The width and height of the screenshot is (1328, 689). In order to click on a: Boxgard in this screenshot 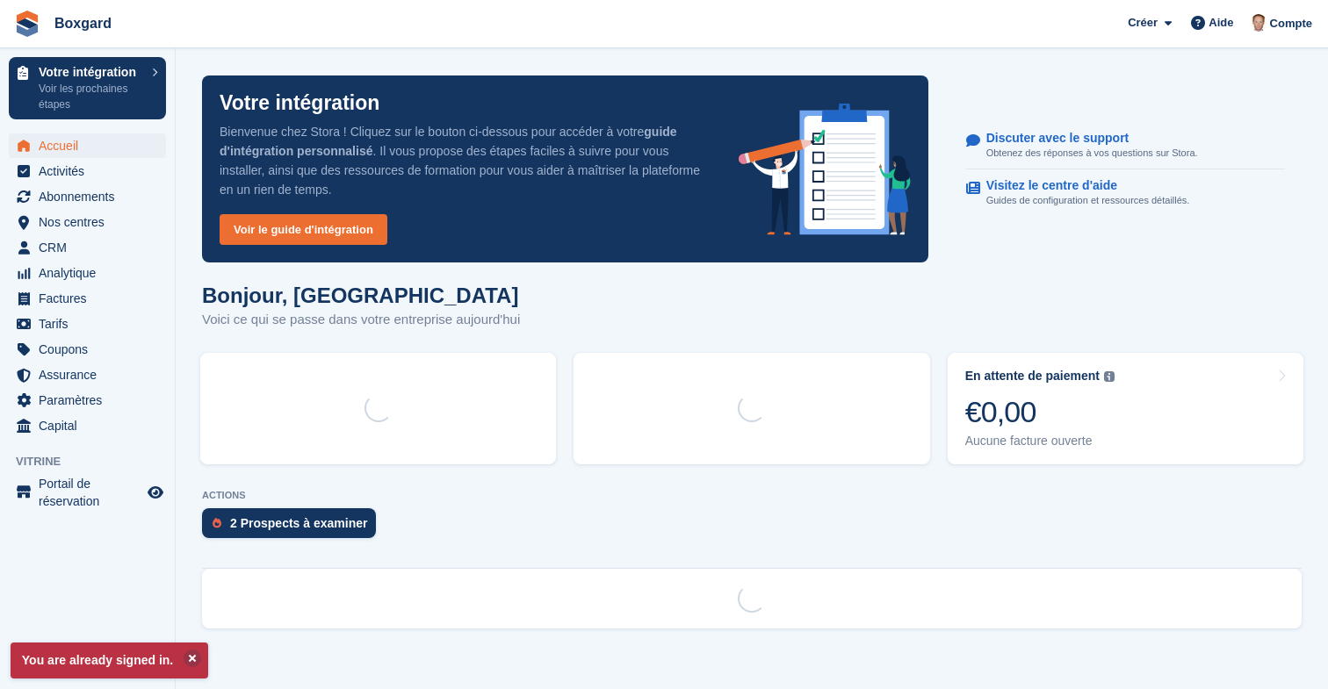, I will do `click(83, 23)`.